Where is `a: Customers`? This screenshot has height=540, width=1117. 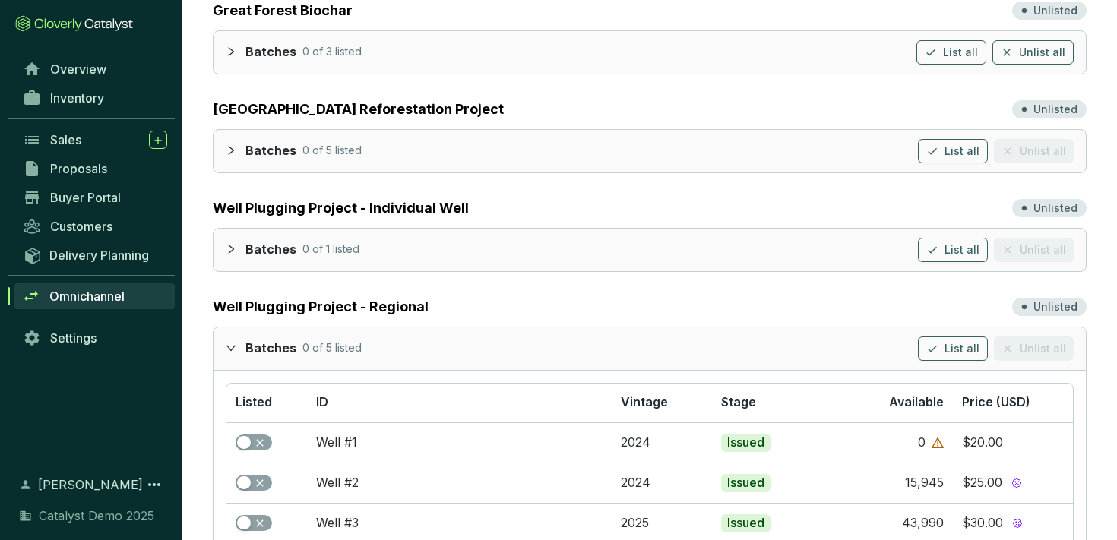
a: Customers is located at coordinates (95, 226).